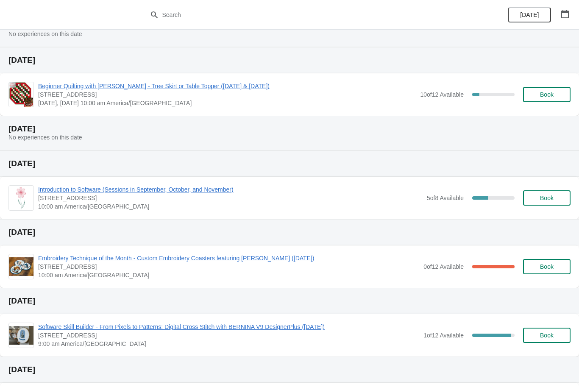 The width and height of the screenshot is (579, 390). I want to click on span: 1 of 12 Available, so click(443, 335).